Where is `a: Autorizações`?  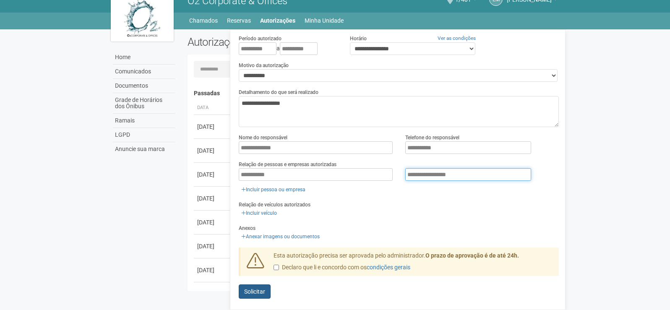
a: Autorizações is located at coordinates (278, 21).